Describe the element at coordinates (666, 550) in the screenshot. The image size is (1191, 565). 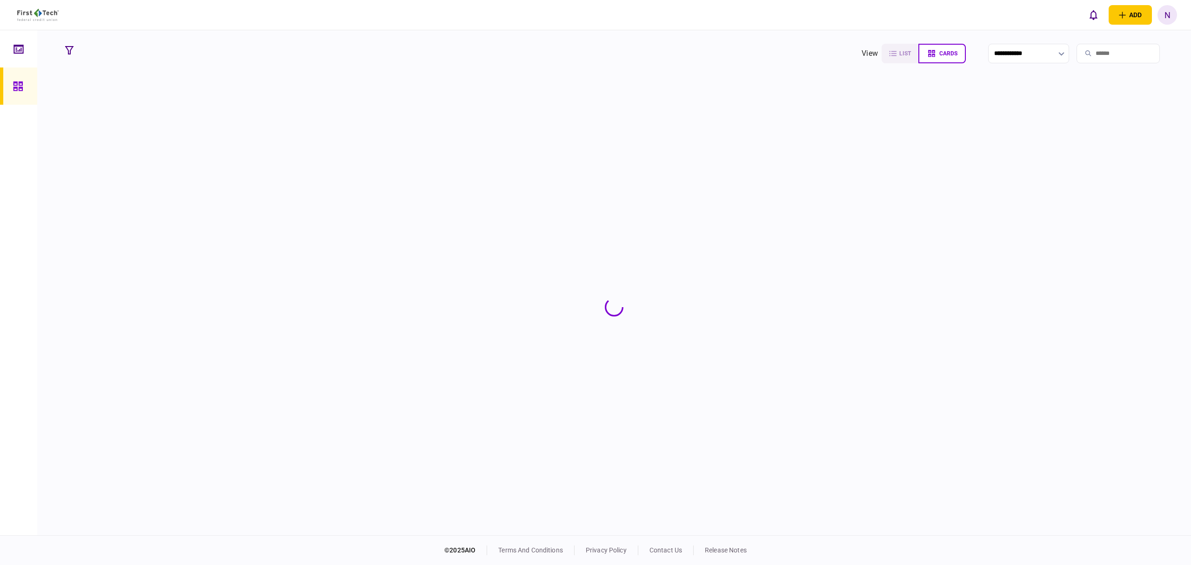
I see `a: contact us` at that location.